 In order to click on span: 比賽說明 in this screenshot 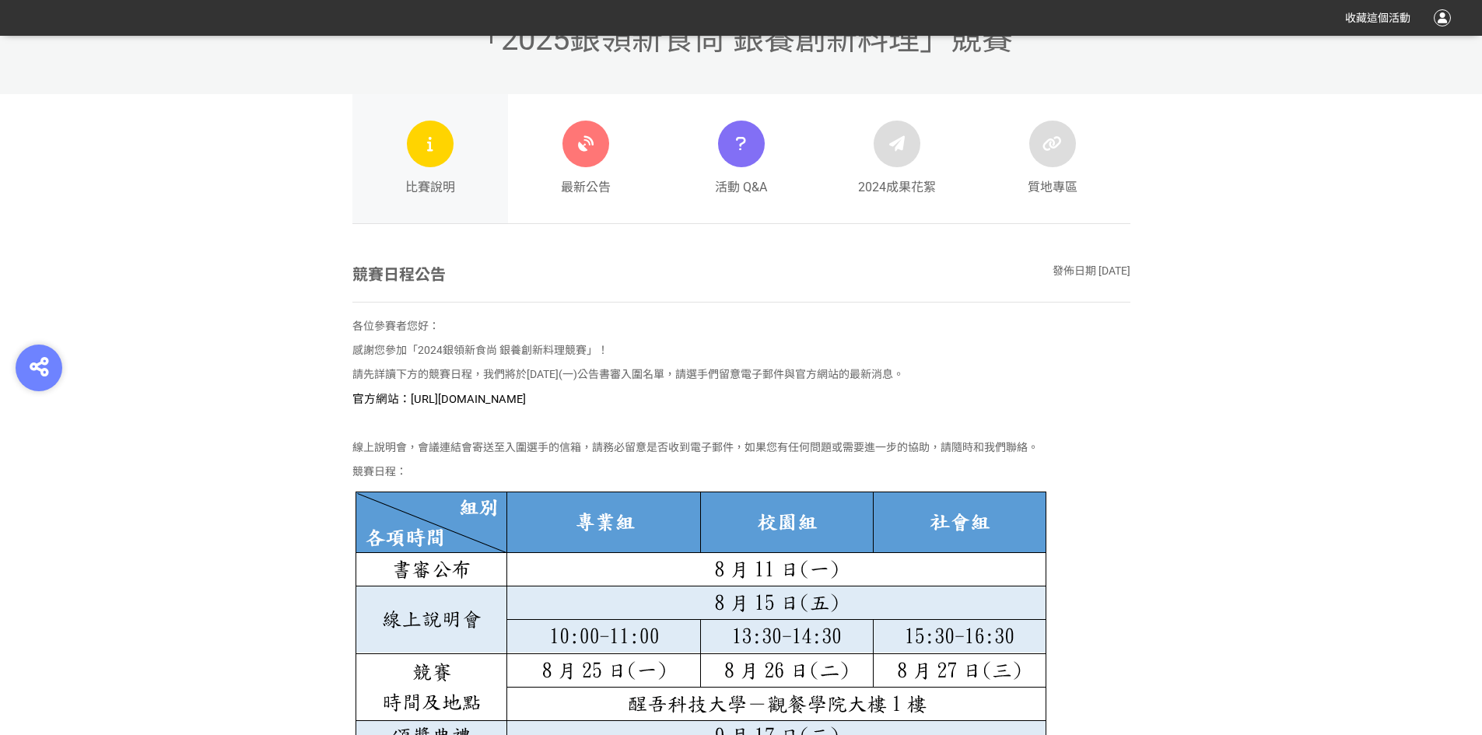, I will do `click(430, 187)`.